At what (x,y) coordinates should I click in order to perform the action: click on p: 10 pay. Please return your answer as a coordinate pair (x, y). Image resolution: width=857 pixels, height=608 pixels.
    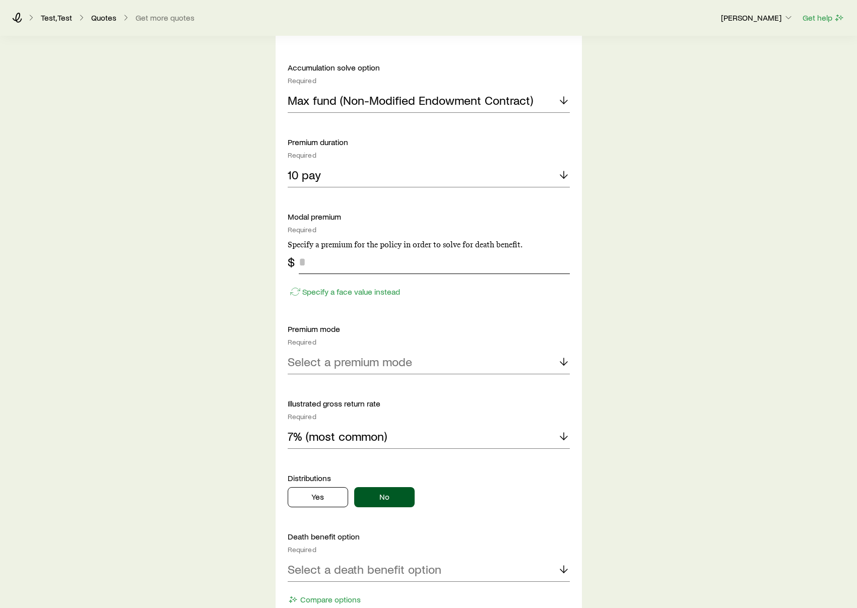
    Looking at the image, I should click on (304, 175).